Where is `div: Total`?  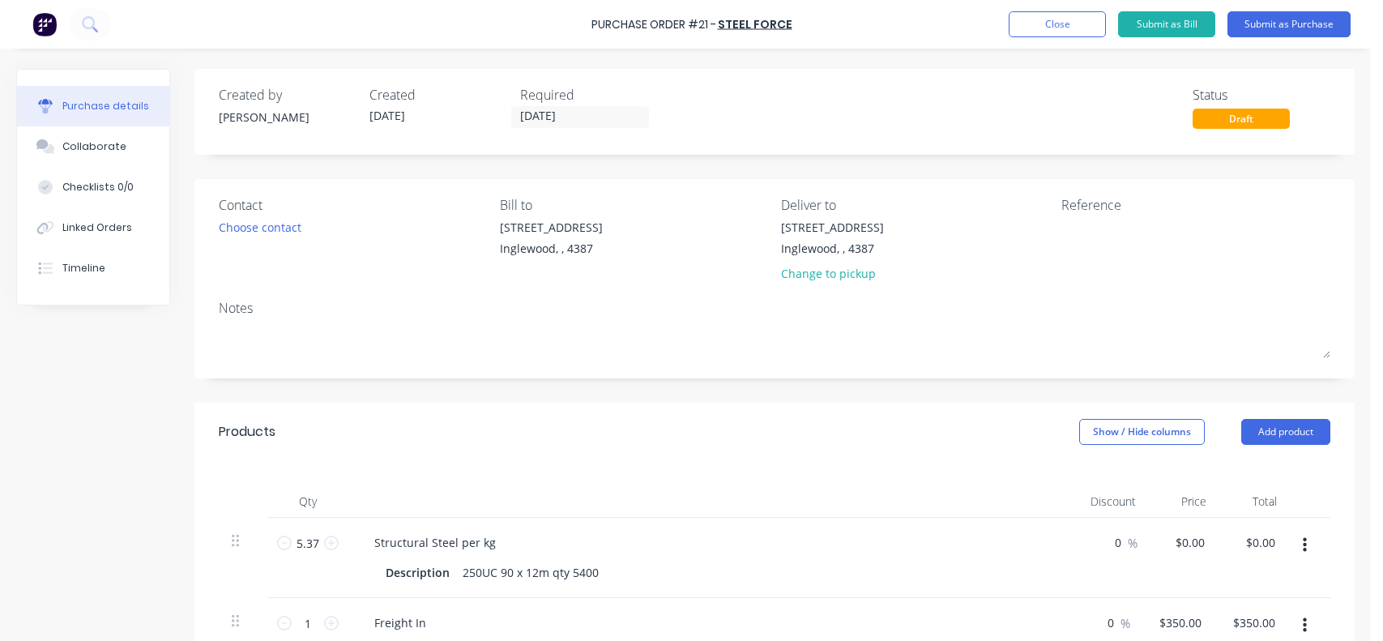 div: Total is located at coordinates (1255, 502).